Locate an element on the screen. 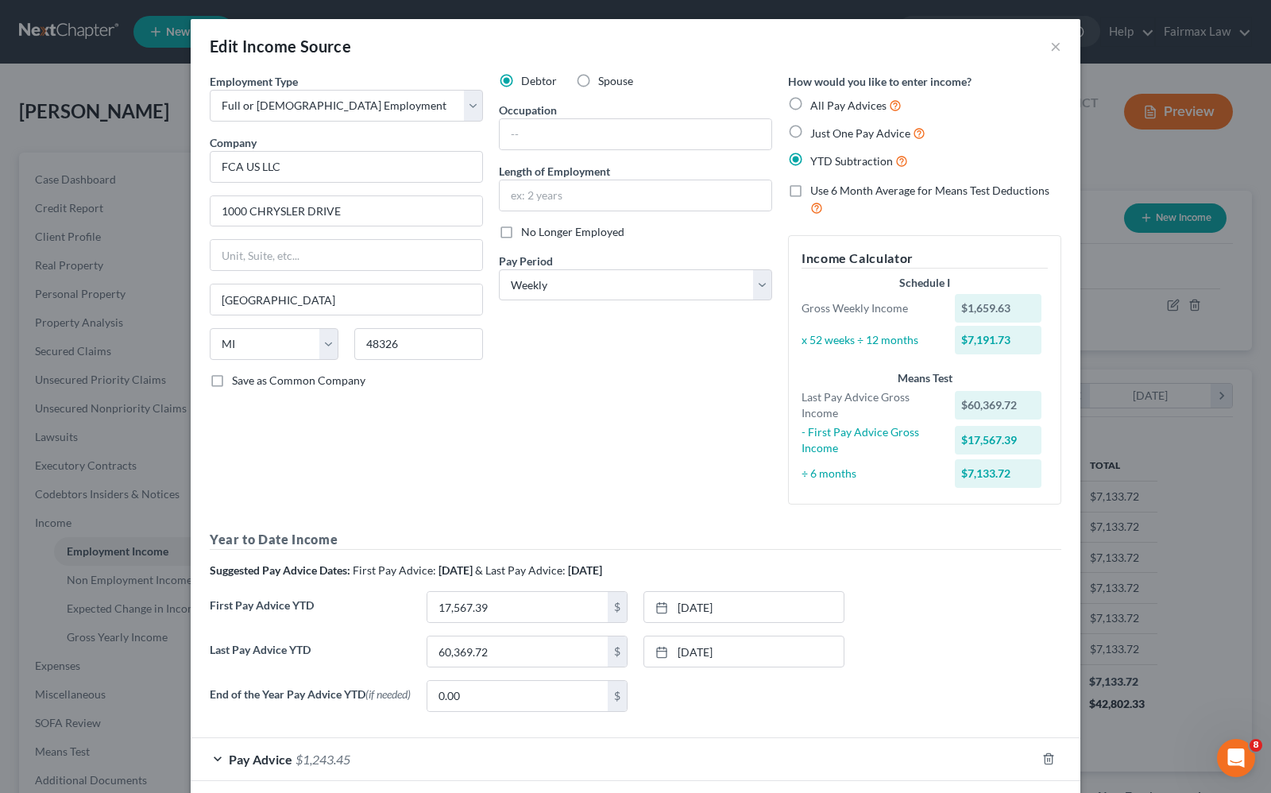 The height and width of the screenshot is (793, 1271). div: $60,369.72 is located at coordinates (999, 405).